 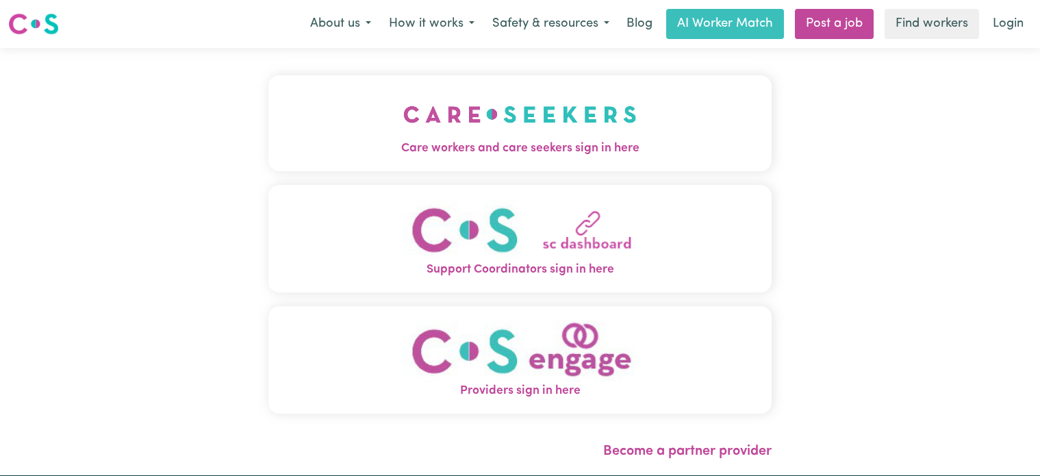 What do you see at coordinates (34, 24) in the screenshot?
I see `img: Careseekers logo` at bounding box center [34, 24].